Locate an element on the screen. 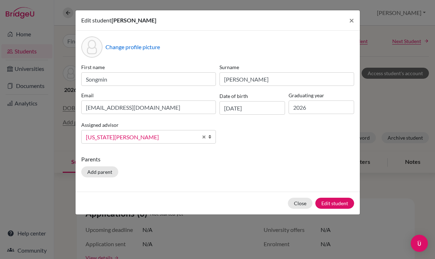 The width and height of the screenshot is (435, 259). label: Date of birth is located at coordinates (234, 96).